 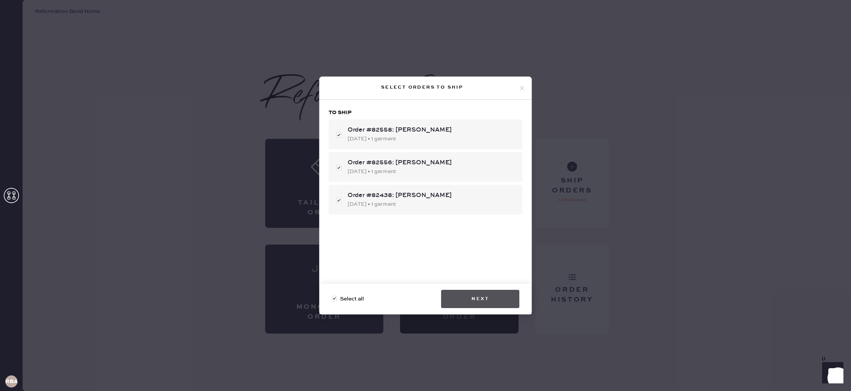 I want to click on span: Select all, so click(x=352, y=299).